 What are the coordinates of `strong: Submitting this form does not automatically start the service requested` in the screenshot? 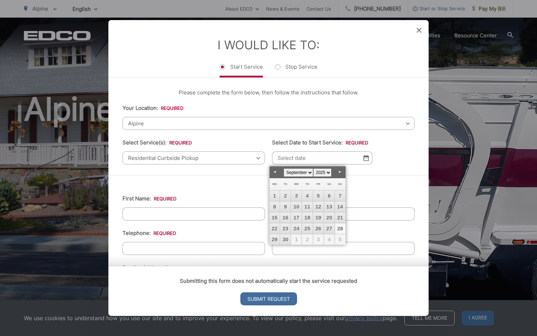 It's located at (269, 280).